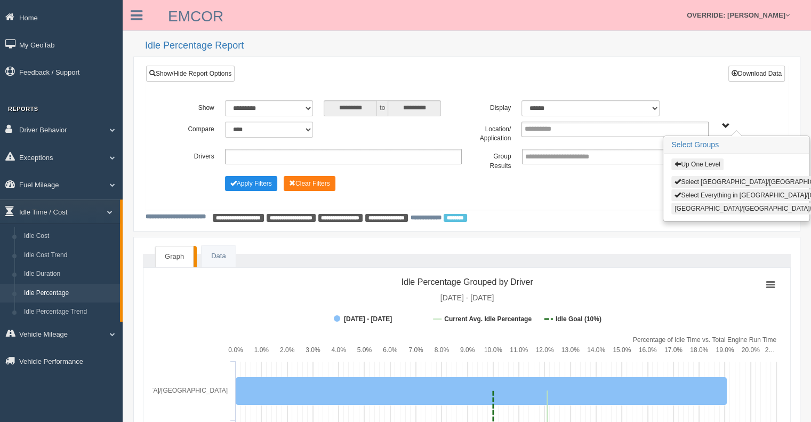 This screenshot has height=422, width=811. Describe the element at coordinates (570, 350) in the screenshot. I see `text: 13.0%` at that location.